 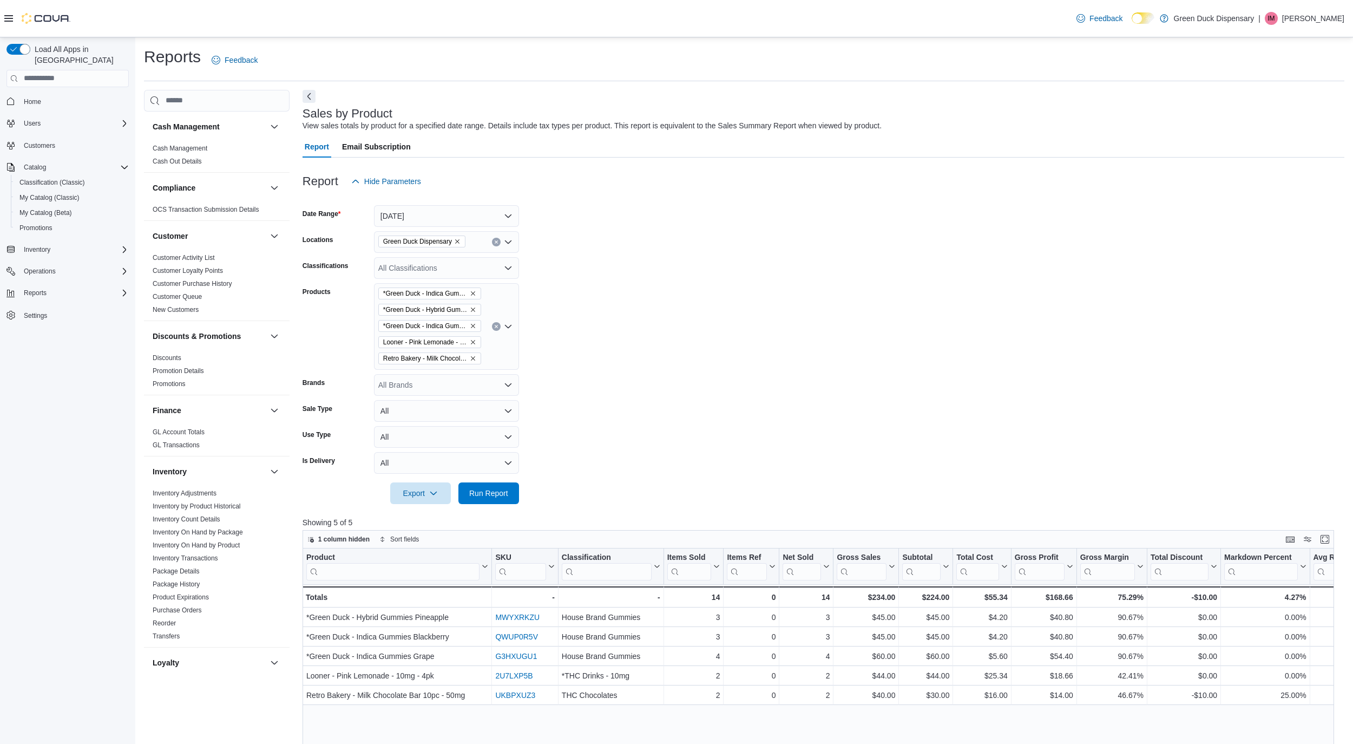 What do you see at coordinates (1325, 539) in the screenshot?
I see `button: Enter fullscreen` at bounding box center [1325, 539].